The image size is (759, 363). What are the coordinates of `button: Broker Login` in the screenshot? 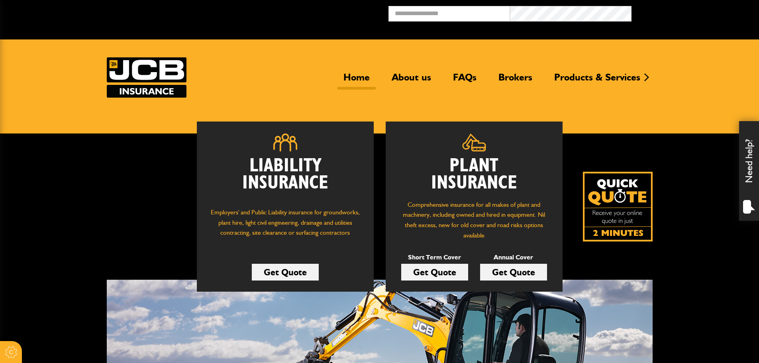 It's located at (692, 12).